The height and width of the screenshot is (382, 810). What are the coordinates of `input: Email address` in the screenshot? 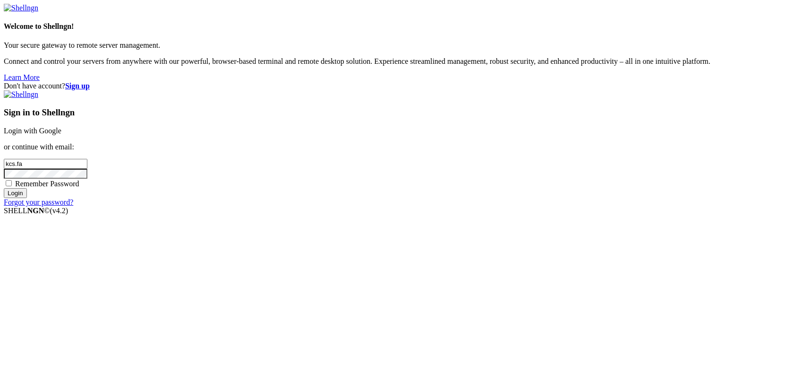 It's located at (45, 164).